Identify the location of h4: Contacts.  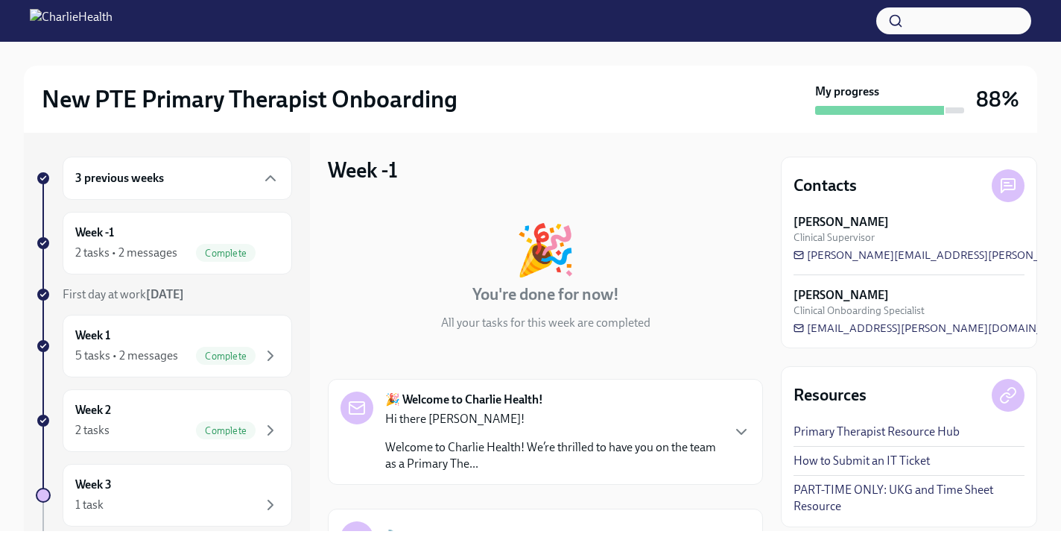
(825, 186).